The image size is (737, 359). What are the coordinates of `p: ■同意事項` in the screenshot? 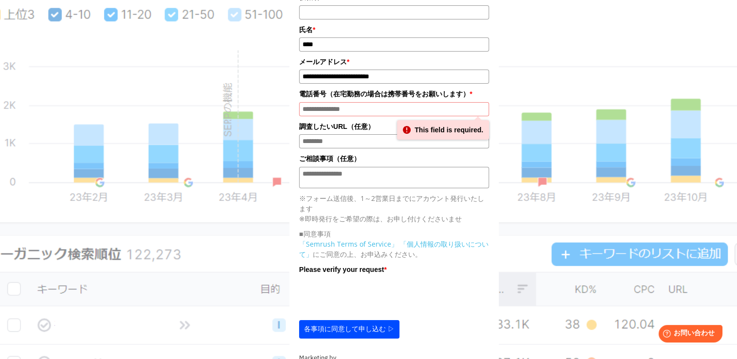 It's located at (394, 234).